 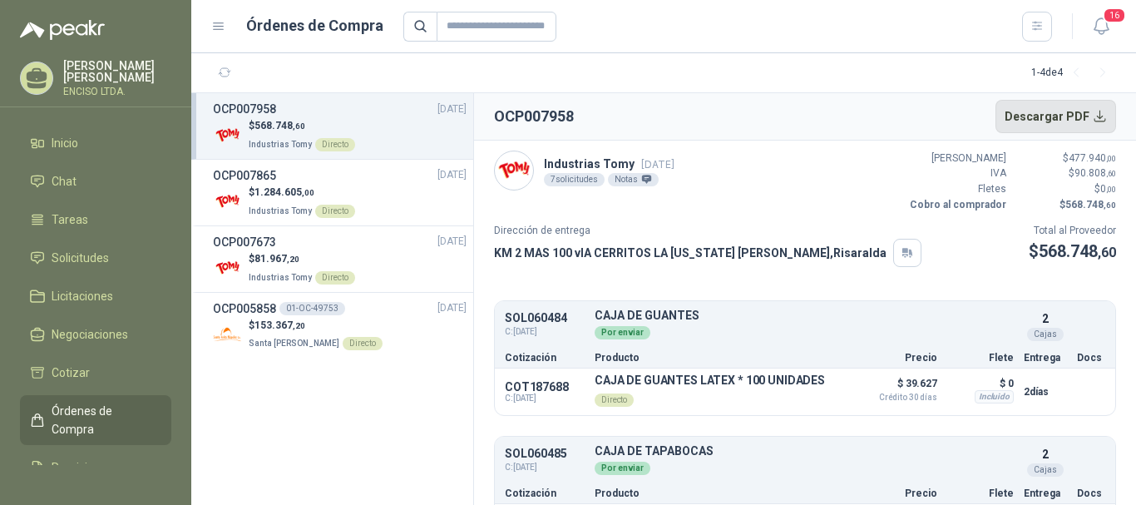 I want to click on span: Inicio, so click(x=65, y=143).